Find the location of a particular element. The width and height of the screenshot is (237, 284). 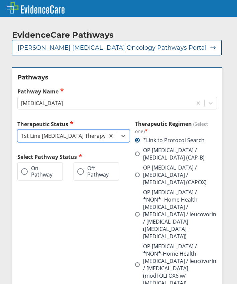

h2: EvidenceCare Pathways is located at coordinates (63, 35).